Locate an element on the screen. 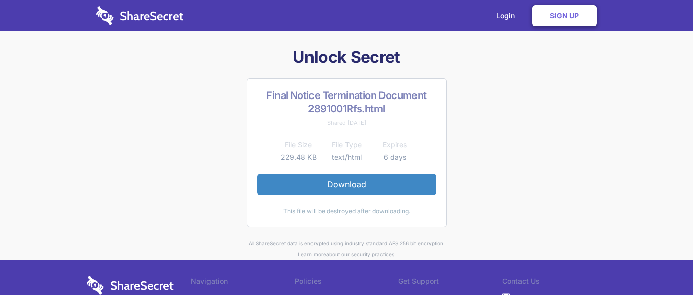  div: All ShareSecret data is encrypted using industry standard AES 256 bit encryption. about our secur... is located at coordinates (347, 249).